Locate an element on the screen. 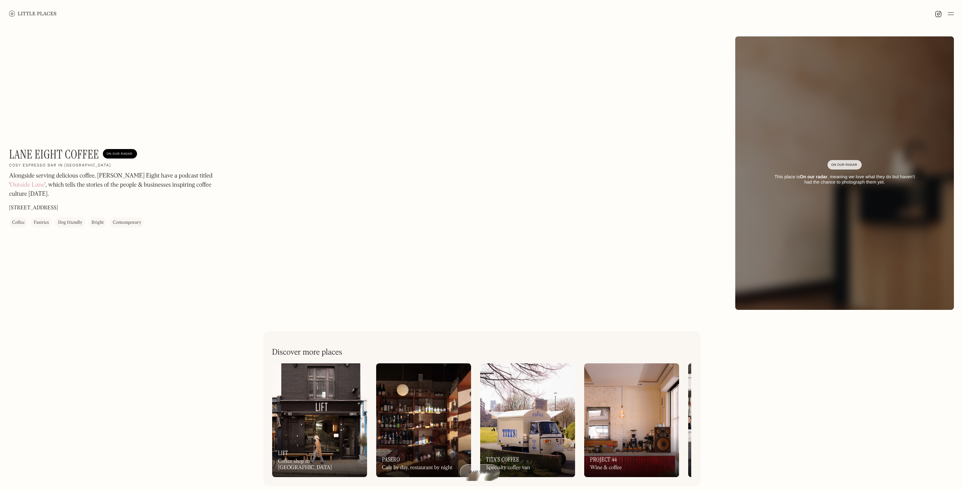 The height and width of the screenshot is (490, 963). div: Bright is located at coordinates (98, 223).